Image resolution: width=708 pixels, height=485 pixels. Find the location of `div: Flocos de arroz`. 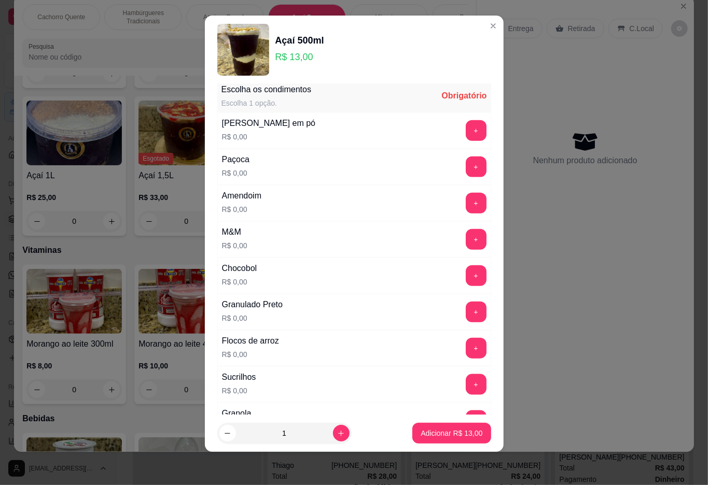

div: Flocos de arroz is located at coordinates (251, 341).